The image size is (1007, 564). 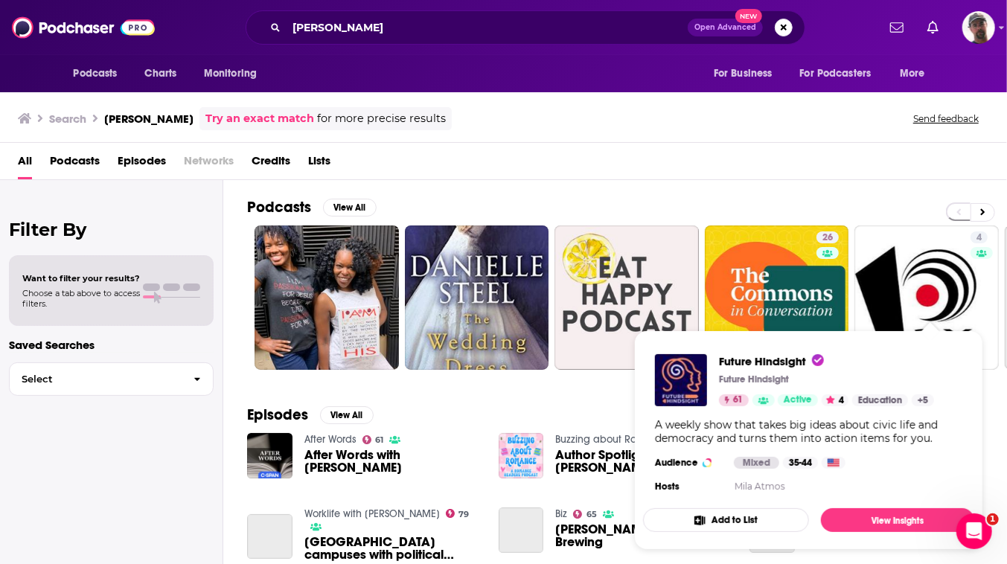 I want to click on span: Credits, so click(x=271, y=164).